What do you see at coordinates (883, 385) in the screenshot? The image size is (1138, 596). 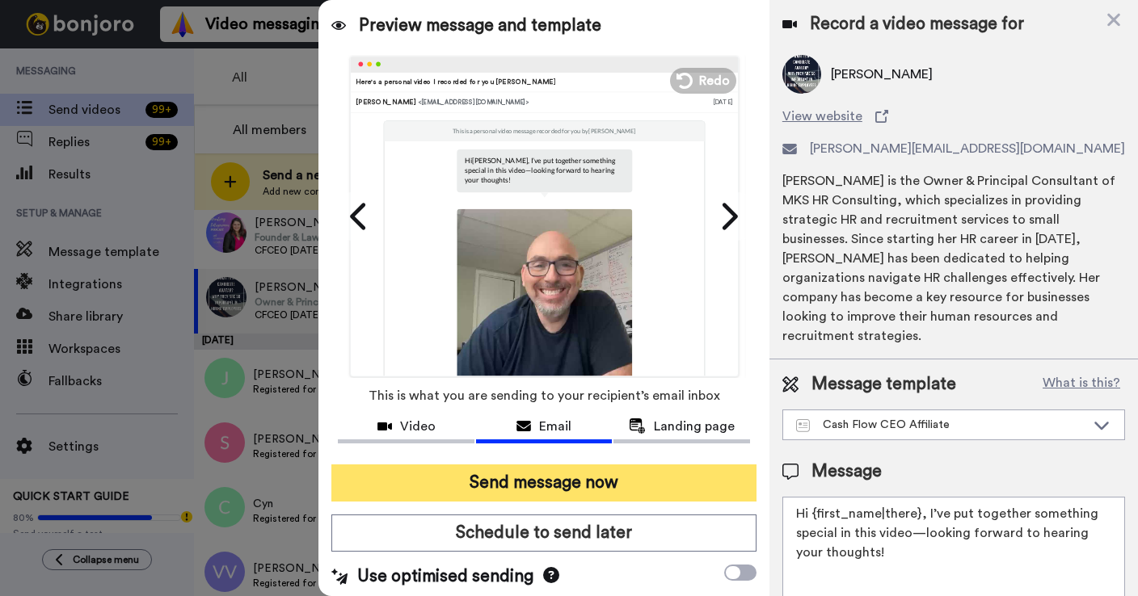 I see `span: Message template` at bounding box center [883, 385].